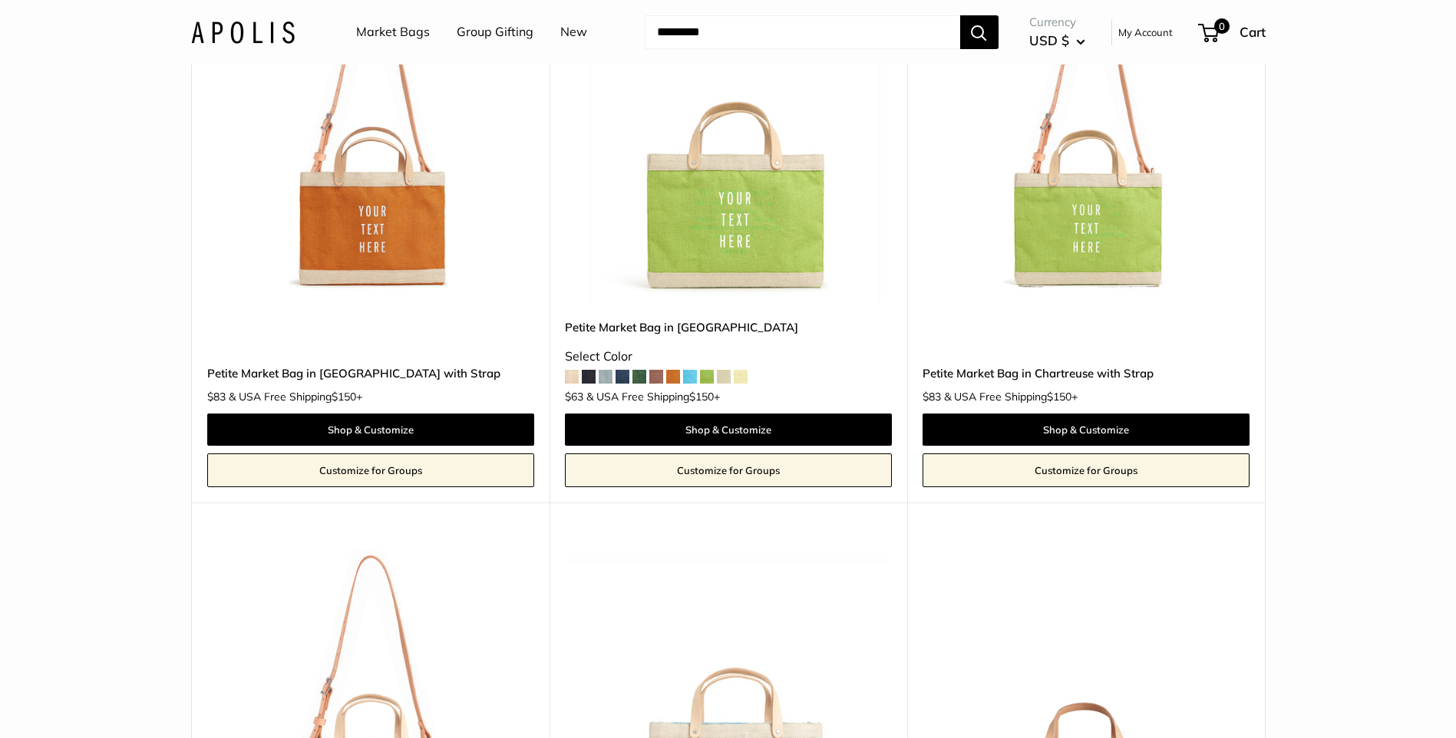 This screenshot has height=738, width=1456. What do you see at coordinates (1145, 32) in the screenshot?
I see `a: My Account` at bounding box center [1145, 32].